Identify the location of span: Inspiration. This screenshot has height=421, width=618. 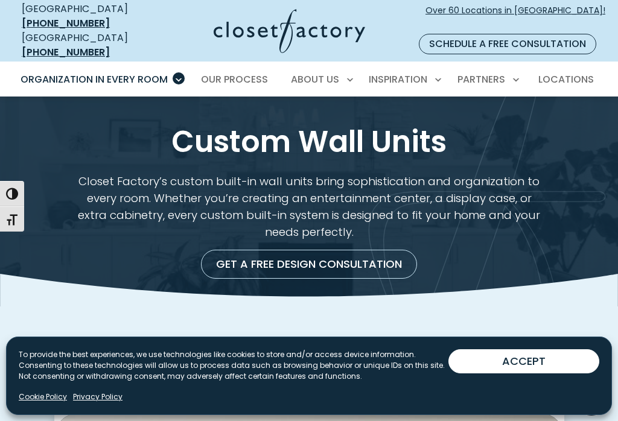
(398, 79).